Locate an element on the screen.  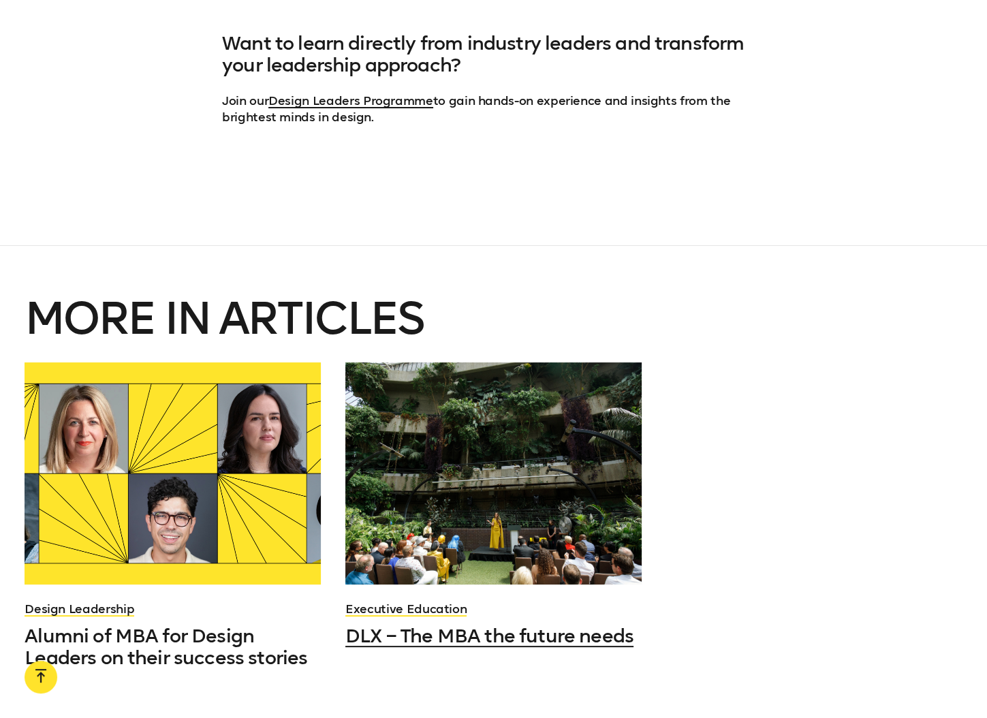
a: DLX – The MBA the future needs is located at coordinates (493, 636).